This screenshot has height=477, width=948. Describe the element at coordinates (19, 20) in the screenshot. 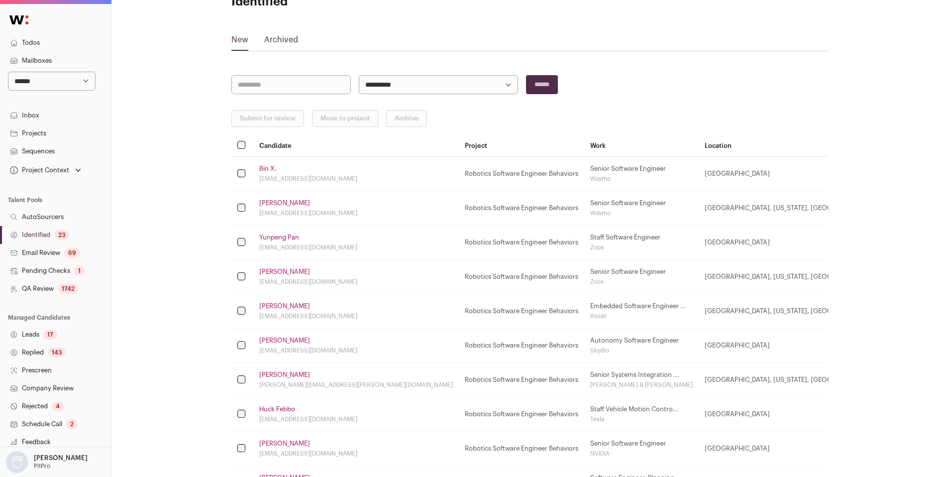

I see `img: Wellfound` at that location.